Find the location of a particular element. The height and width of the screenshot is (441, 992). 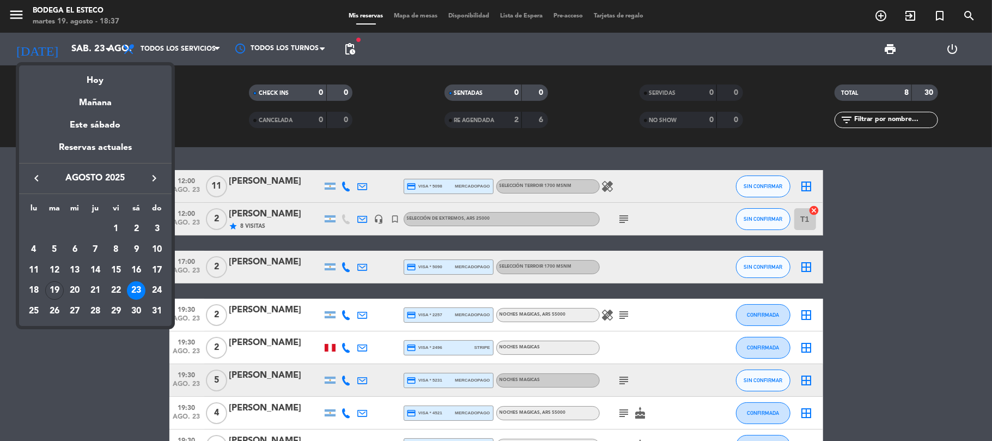

div: Mañana is located at coordinates (95, 99).